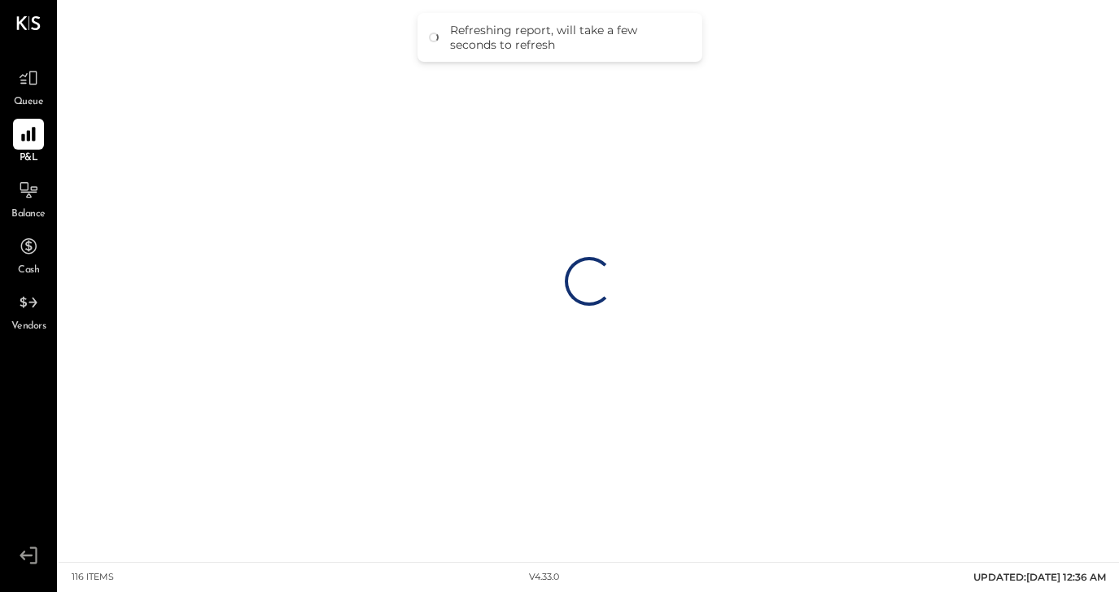 The width and height of the screenshot is (1119, 592). What do you see at coordinates (28, 86) in the screenshot?
I see `a: Queue` at bounding box center [28, 86].